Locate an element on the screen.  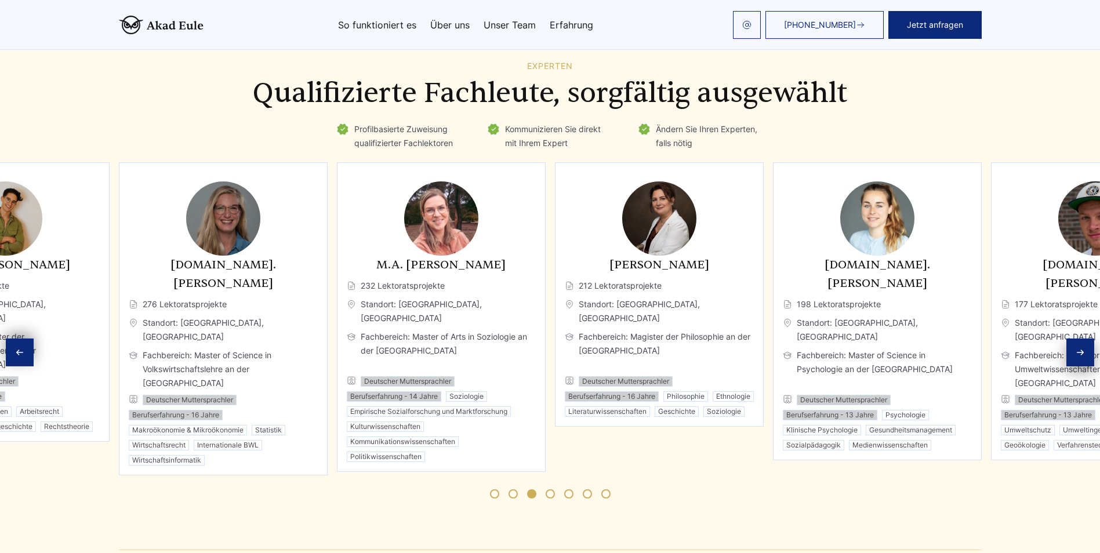
div: Previous slide is located at coordinates (20, 352).